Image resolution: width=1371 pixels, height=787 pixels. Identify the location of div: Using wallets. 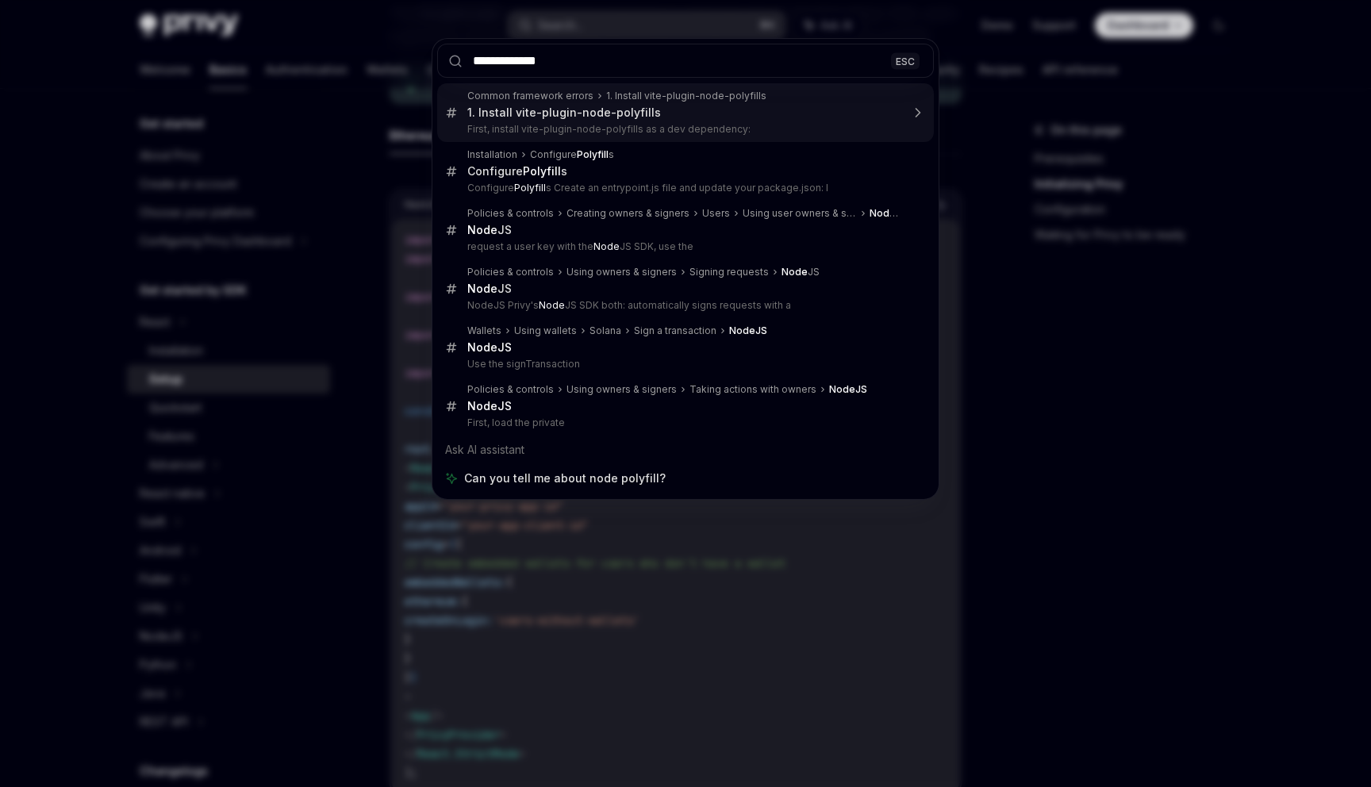
(545, 331).